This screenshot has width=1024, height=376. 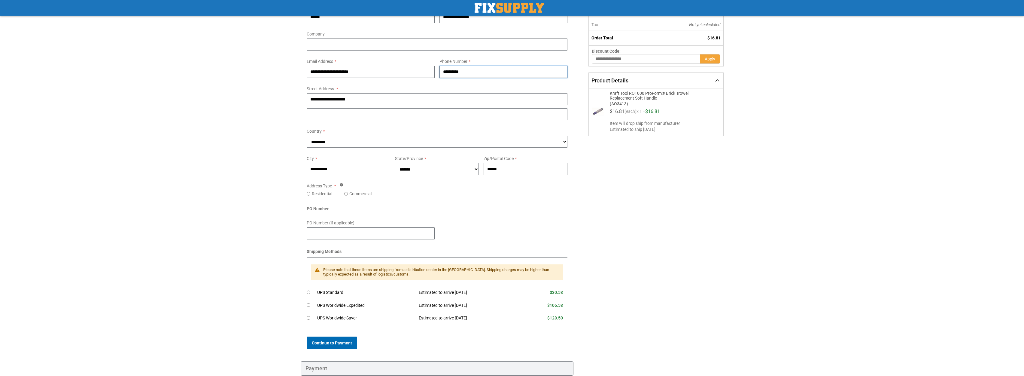 I want to click on span: Address Type, so click(x=319, y=186).